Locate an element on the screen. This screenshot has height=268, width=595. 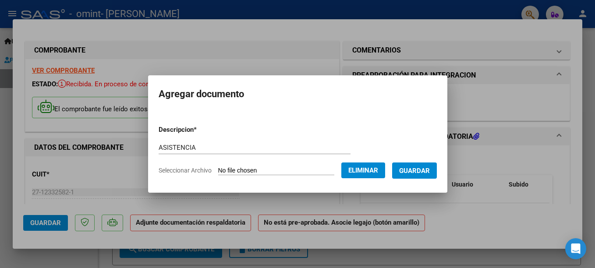
h2: Agregar documento is located at coordinates (297, 94).